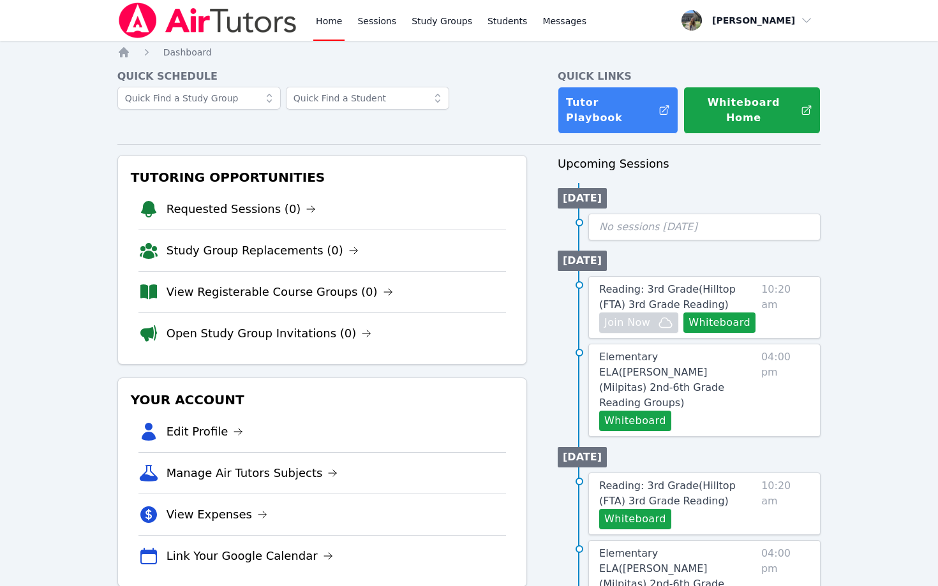 This screenshot has width=938, height=586. I want to click on a: Requested Sessions (0), so click(241, 209).